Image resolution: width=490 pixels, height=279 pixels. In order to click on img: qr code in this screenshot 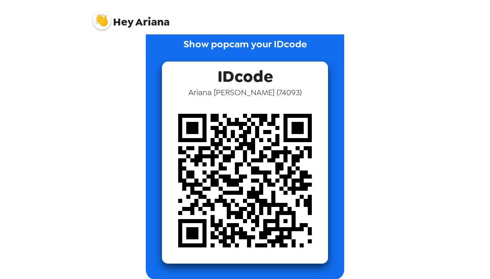, I will do `click(245, 181)`.